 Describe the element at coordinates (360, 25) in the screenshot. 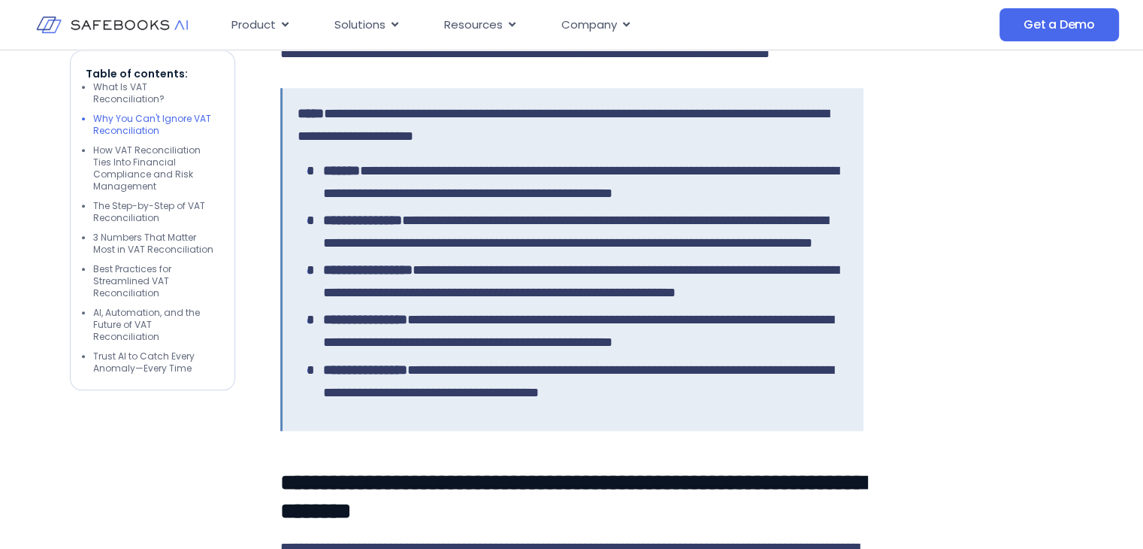

I see `span: Solutions` at that location.